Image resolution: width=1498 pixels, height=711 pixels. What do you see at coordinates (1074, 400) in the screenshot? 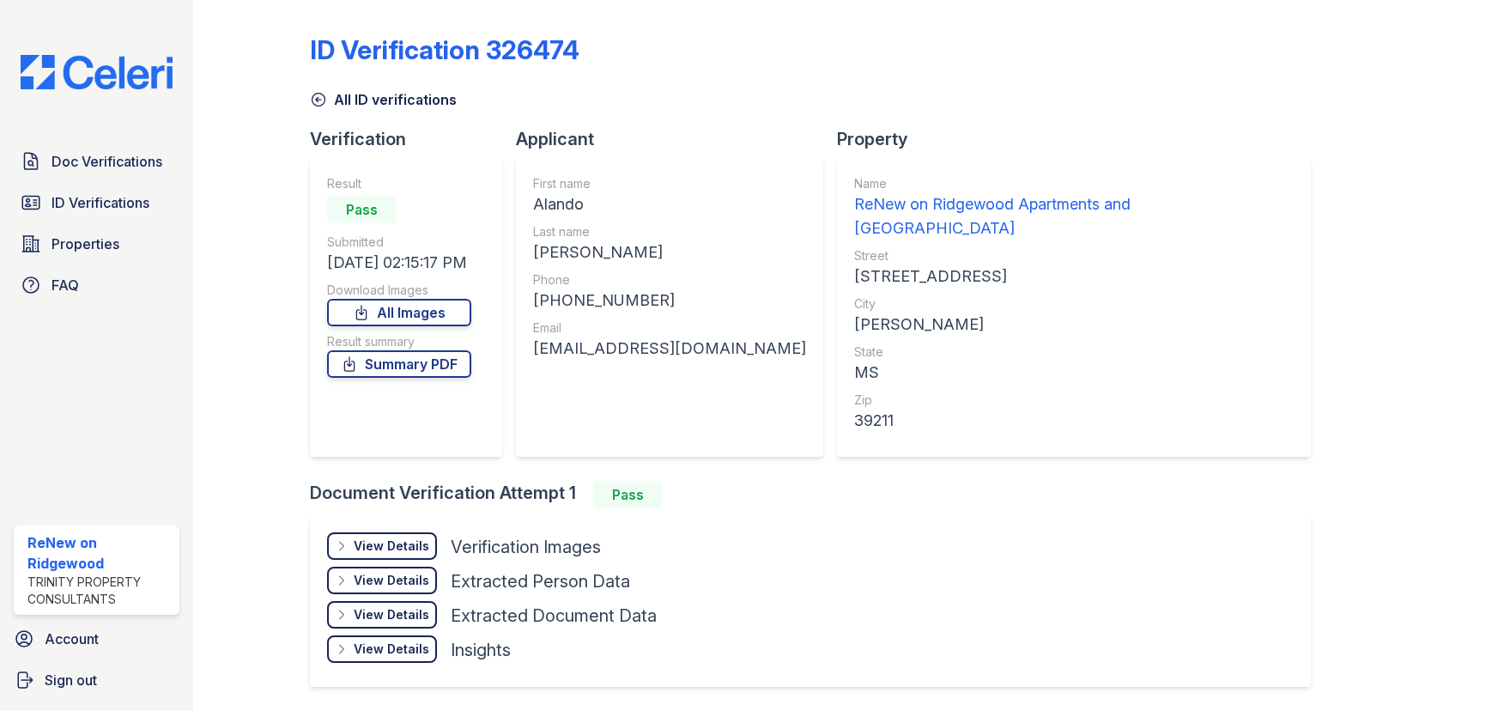
I see `div: Zip` at bounding box center [1074, 400].